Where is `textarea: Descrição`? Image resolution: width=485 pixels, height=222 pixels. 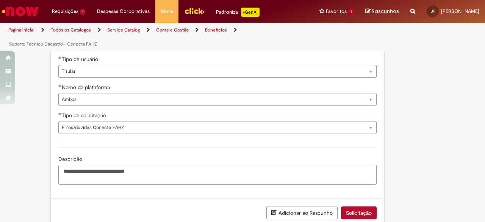
textarea: Descrição is located at coordinates (217, 174).